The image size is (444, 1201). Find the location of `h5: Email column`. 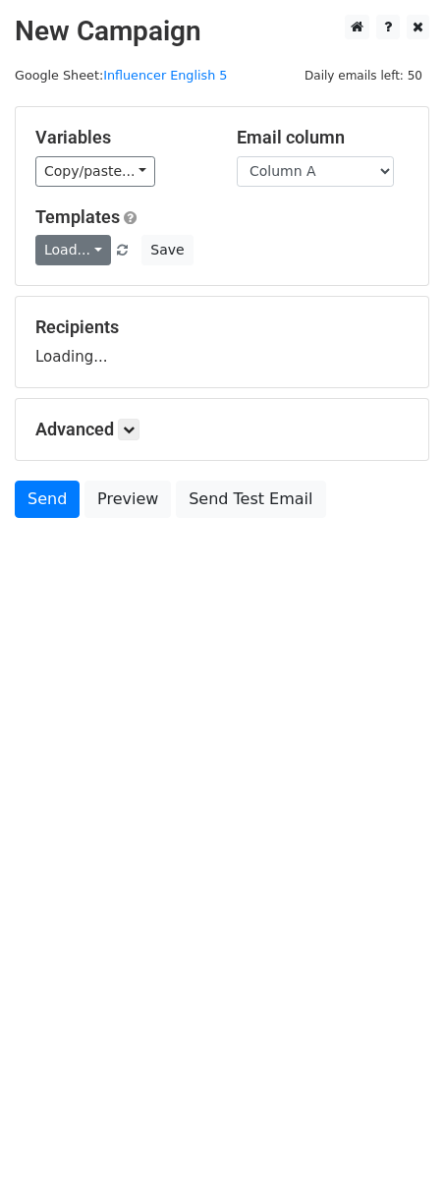

h5: Email column is located at coordinates (322, 138).